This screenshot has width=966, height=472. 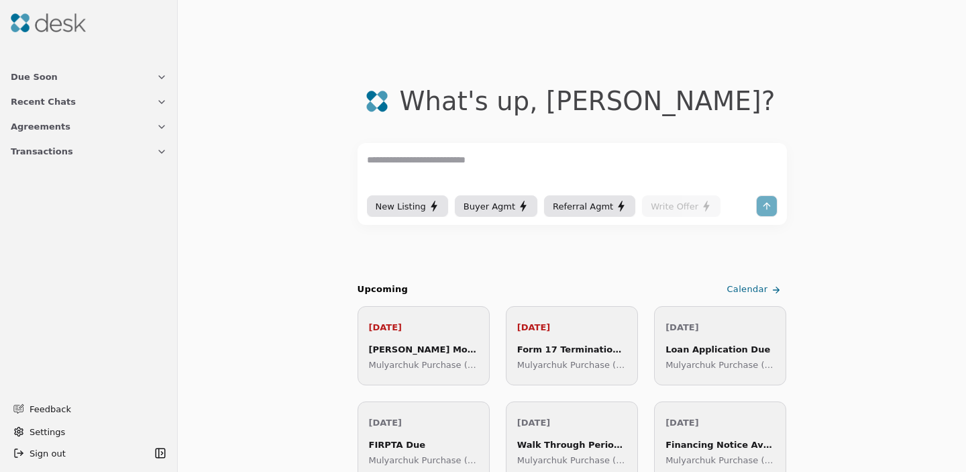 What do you see at coordinates (423, 444) in the screenshot?
I see `div: FIRPTA Due` at bounding box center [423, 444].